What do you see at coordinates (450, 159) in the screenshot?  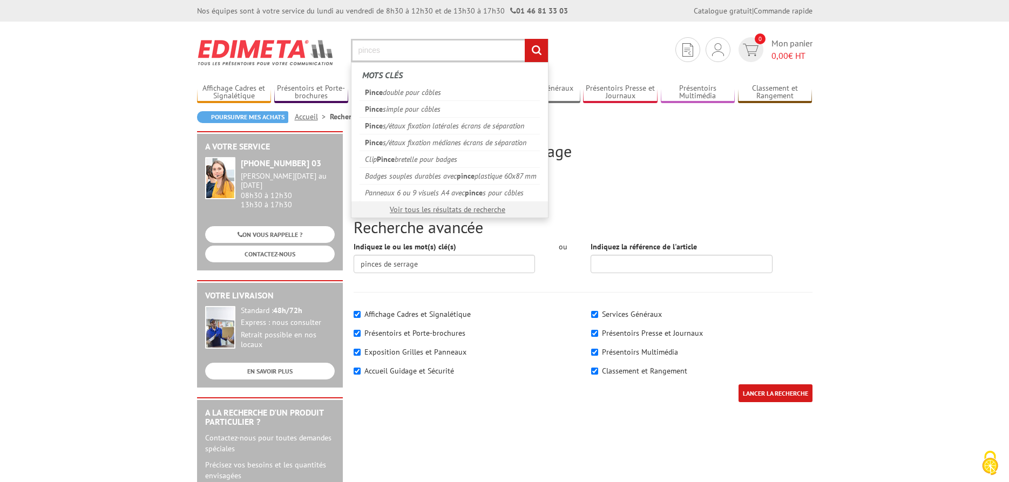 I see `a: ClipPincebretelle pour badges` at bounding box center [450, 159].